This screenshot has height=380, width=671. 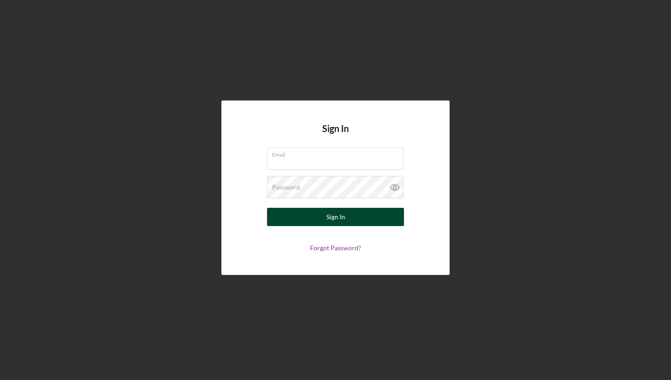 I want to click on label: Email, so click(x=338, y=153).